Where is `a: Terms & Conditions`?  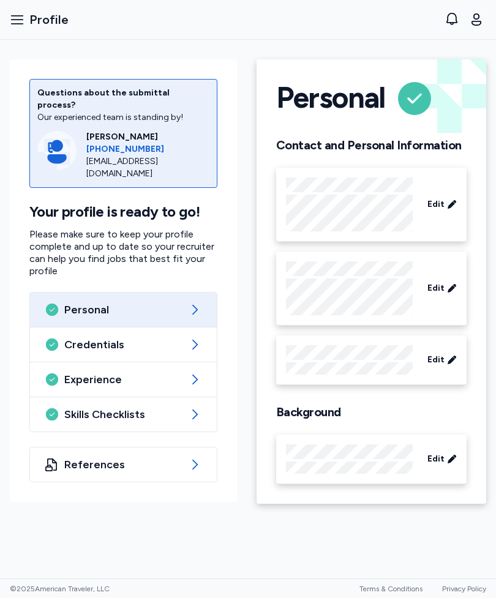 a: Terms & Conditions is located at coordinates (391, 589).